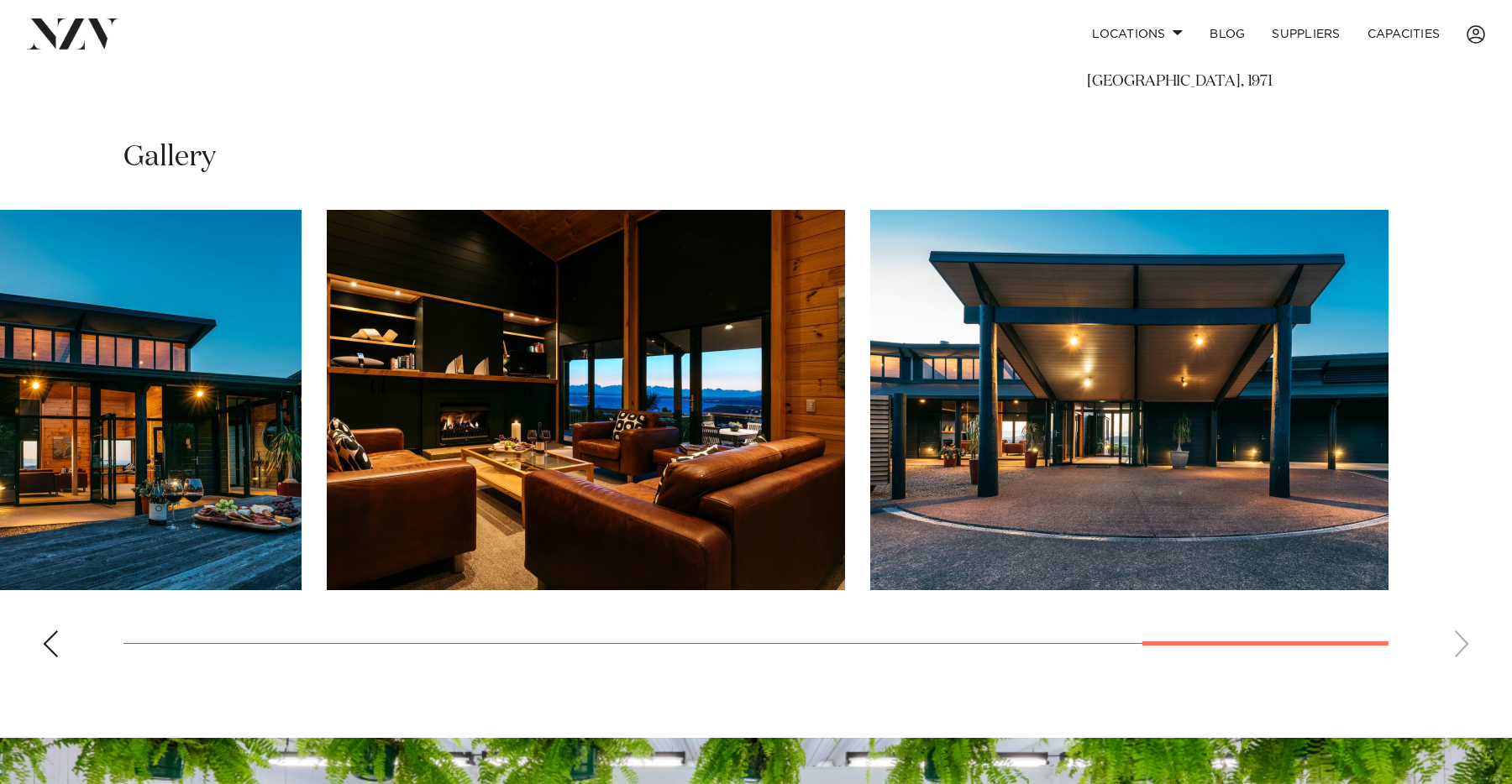 The width and height of the screenshot is (1512, 784). I want to click on a: Capacities, so click(1404, 34).